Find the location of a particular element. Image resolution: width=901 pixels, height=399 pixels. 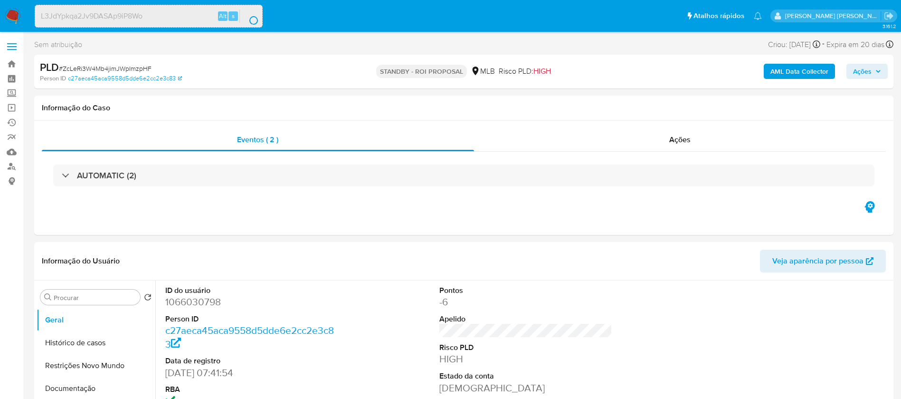

button: search-icon is located at coordinates (249, 16).